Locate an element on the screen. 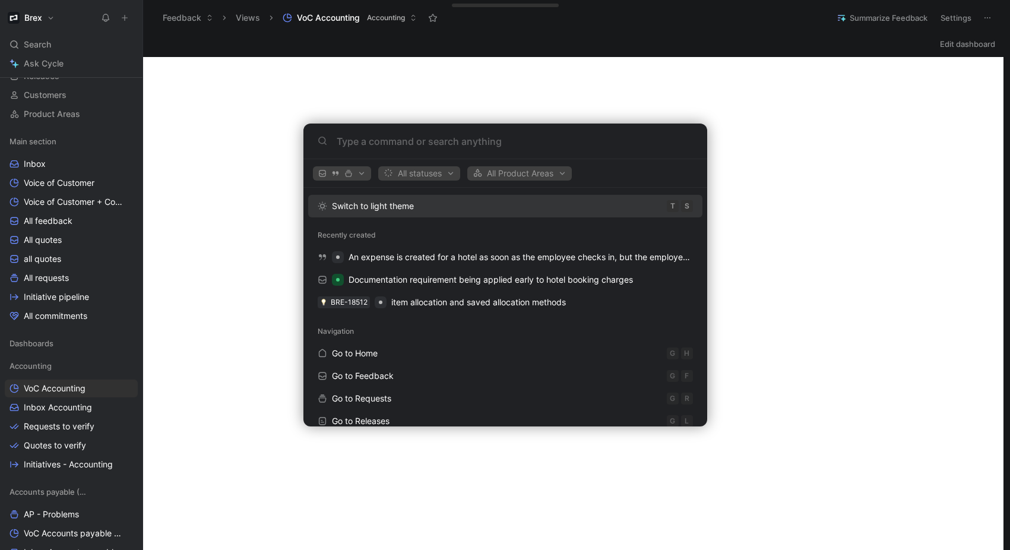 The height and width of the screenshot is (550, 1010). span: Documentation requirement being applied early to hotel booking charges is located at coordinates (491, 279).